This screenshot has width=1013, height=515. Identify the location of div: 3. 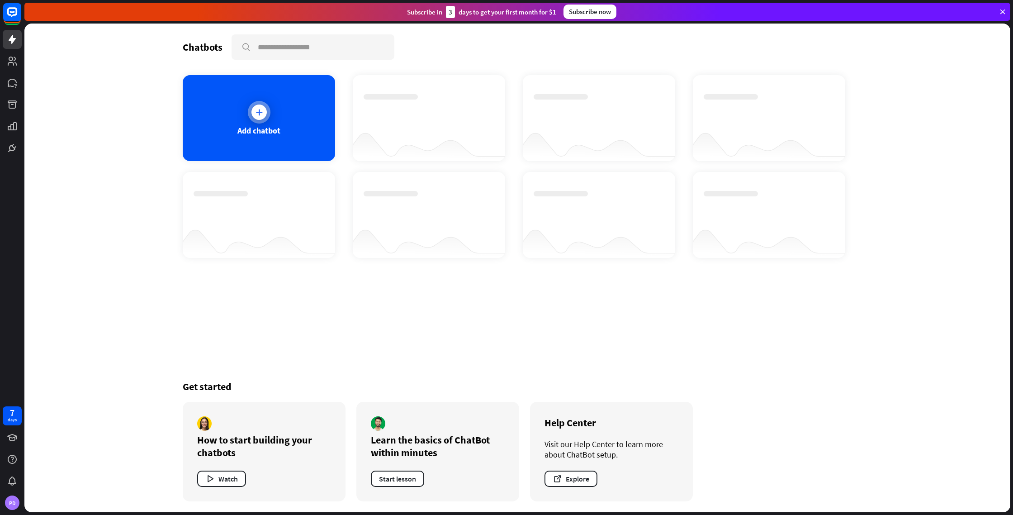
(451, 12).